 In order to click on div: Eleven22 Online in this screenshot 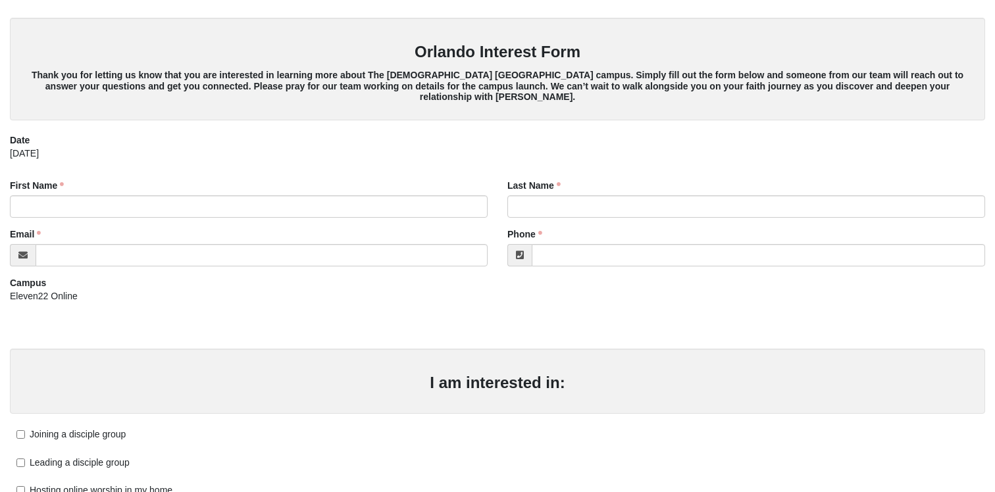, I will do `click(249, 301)`.